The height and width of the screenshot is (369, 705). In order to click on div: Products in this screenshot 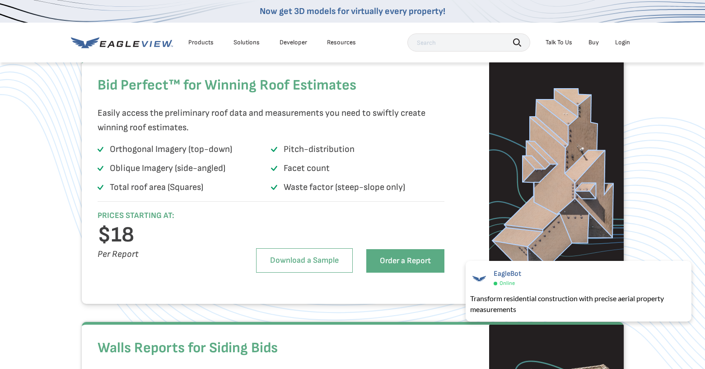, I will do `click(201, 42)`.